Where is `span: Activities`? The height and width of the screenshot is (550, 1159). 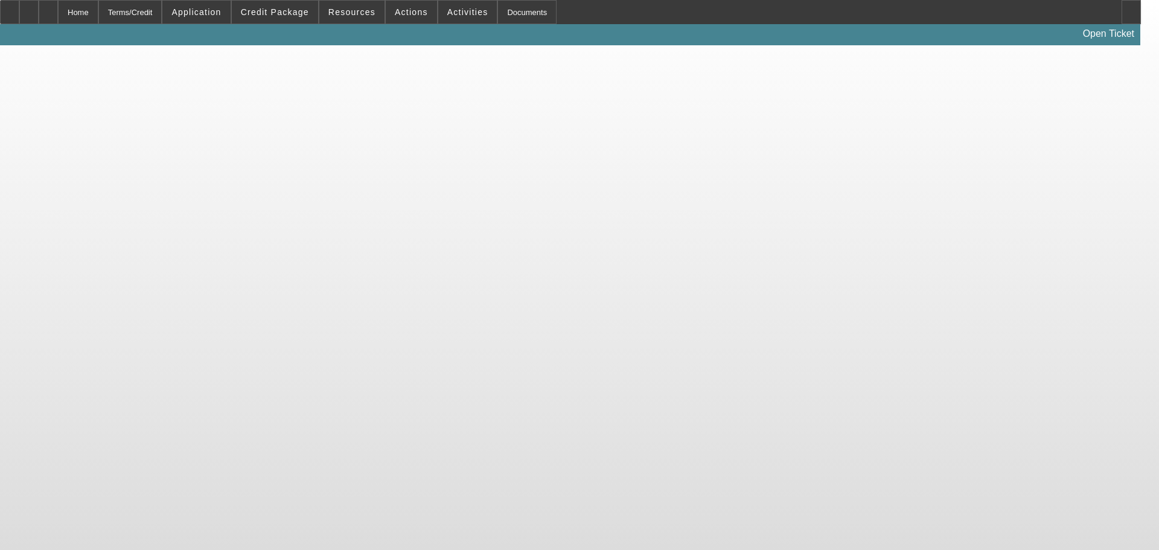
span: Activities is located at coordinates (468, 12).